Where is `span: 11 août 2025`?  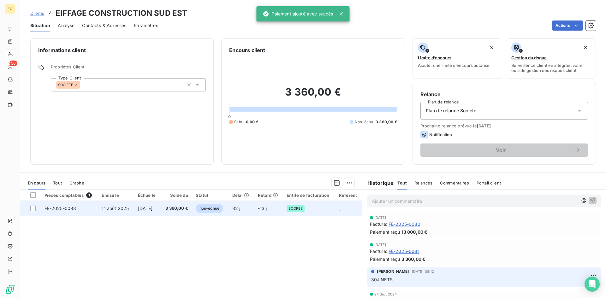 span: 11 août 2025 is located at coordinates (115, 208).